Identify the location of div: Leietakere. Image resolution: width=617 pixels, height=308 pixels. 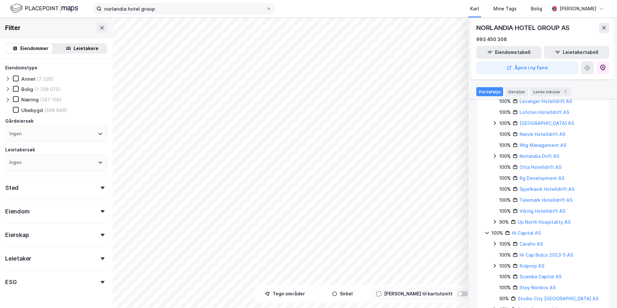
(86, 48).